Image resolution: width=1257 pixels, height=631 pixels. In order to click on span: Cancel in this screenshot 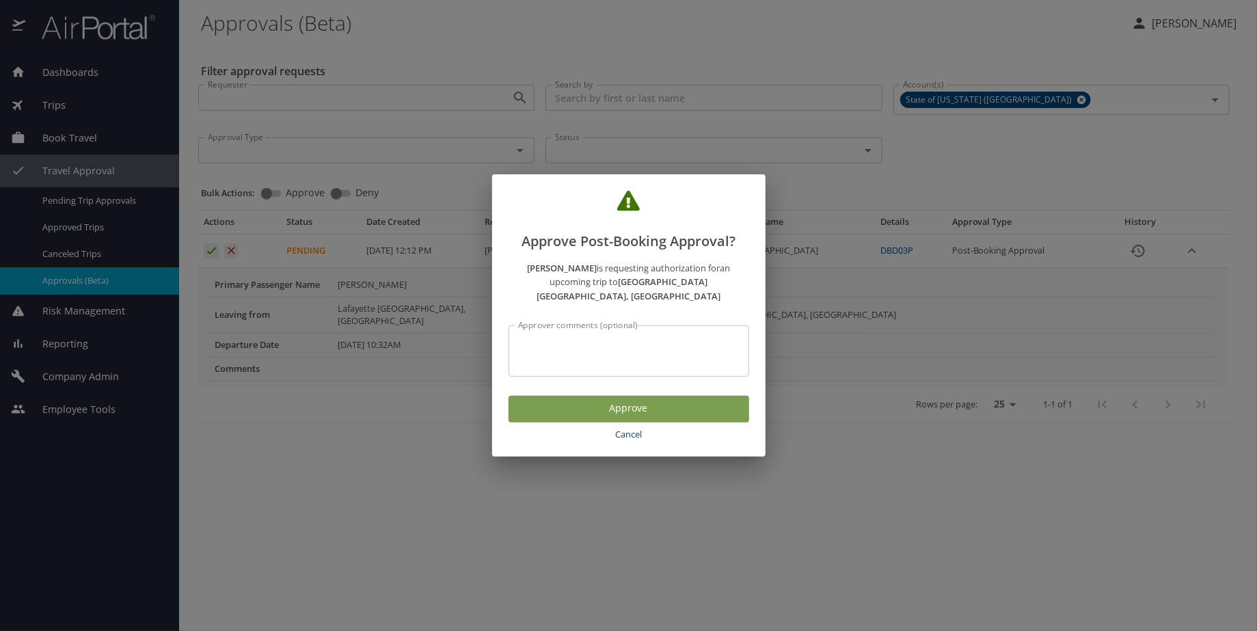, I will do `click(629, 434)`.